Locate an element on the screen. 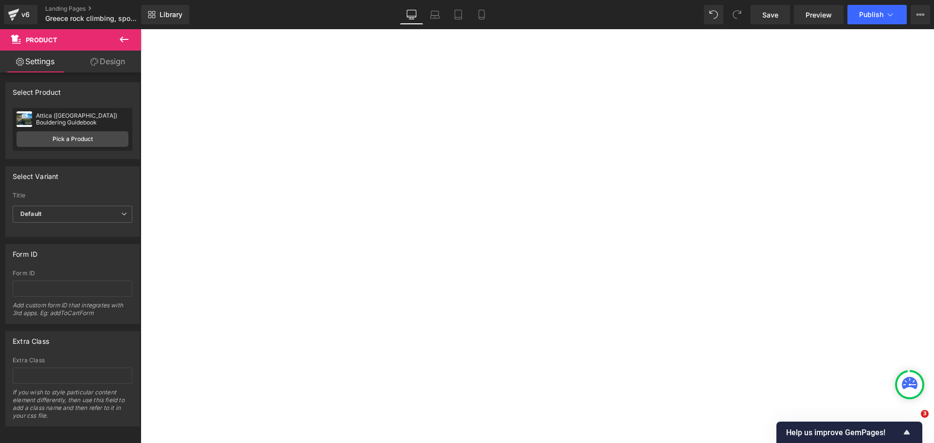  button: Undo is located at coordinates (714, 15).